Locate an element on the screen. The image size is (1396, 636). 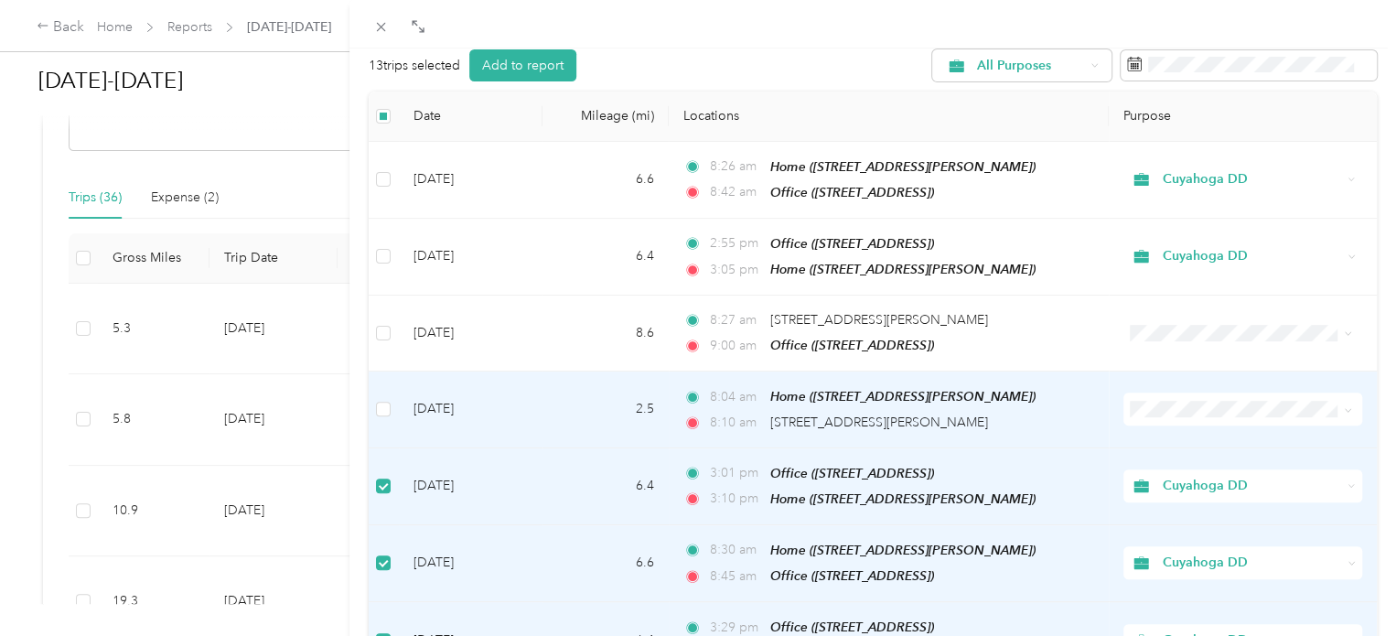
span: 8:10 am is located at coordinates (735, 423).